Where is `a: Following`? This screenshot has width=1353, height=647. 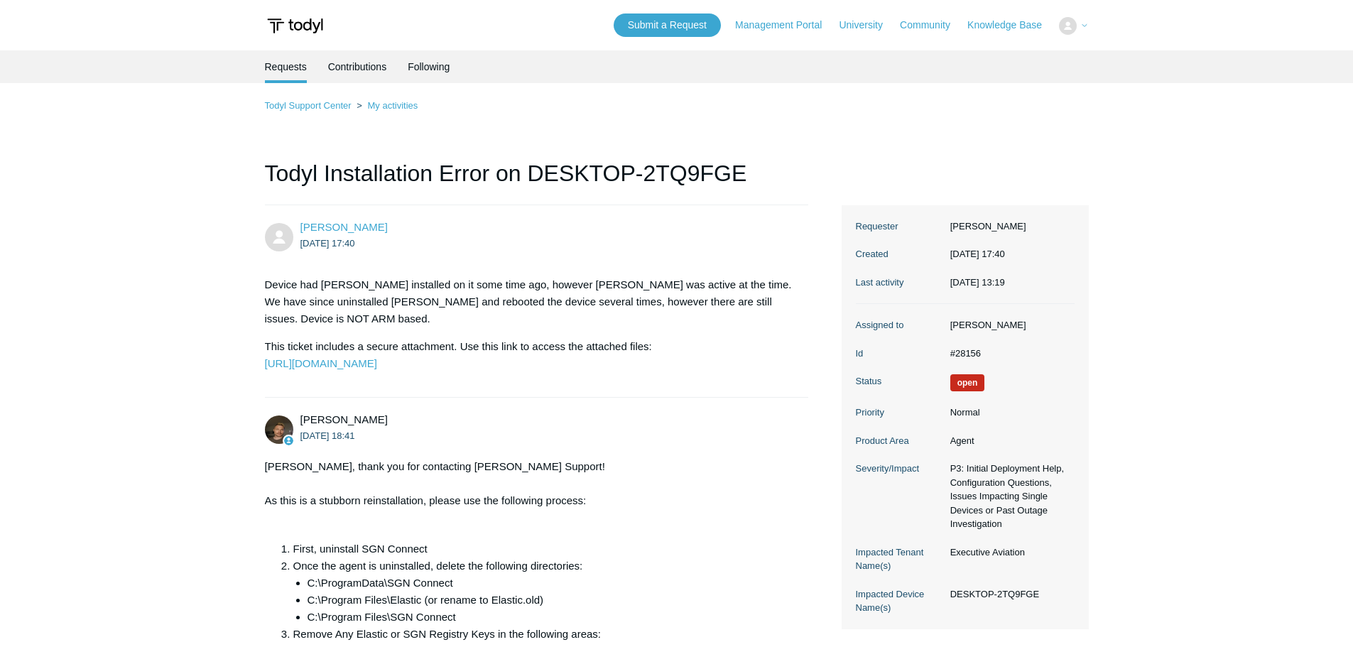 a: Following is located at coordinates (428, 67).